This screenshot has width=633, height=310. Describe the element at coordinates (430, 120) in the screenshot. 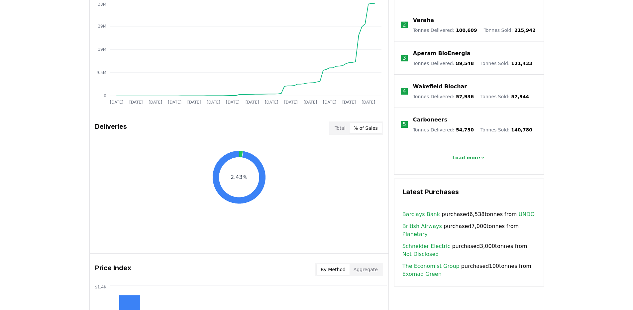

I see `a: Carboneers` at that location.